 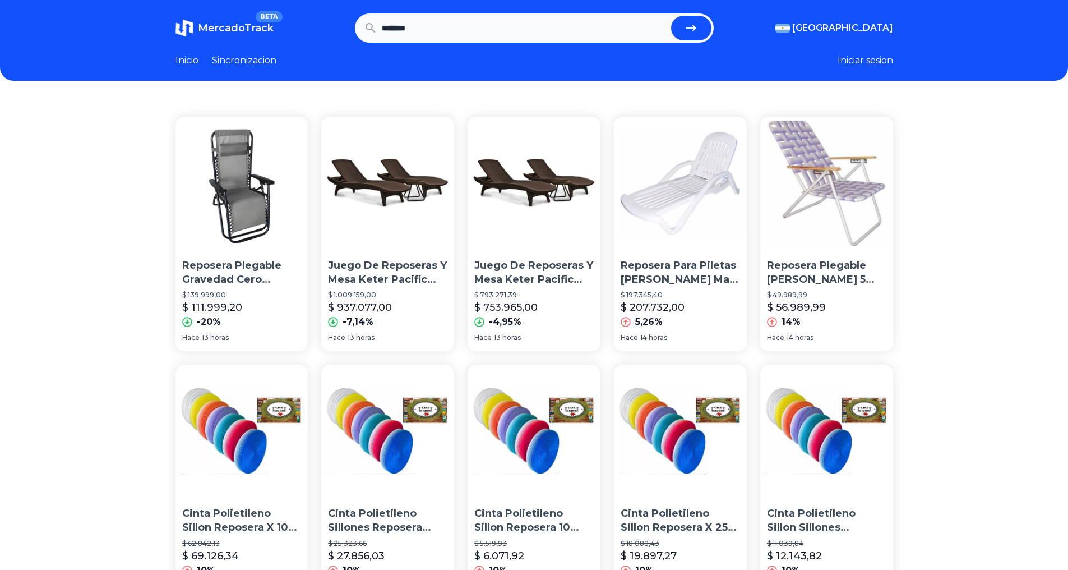 What do you see at coordinates (827, 234) in the screenshot?
I see `a: Reposera Plegable De Caño 5 Posiciones Cintas Cruzadas - Ideal Para Playa Jardin O Parque !!Repos...` at bounding box center [827, 234].